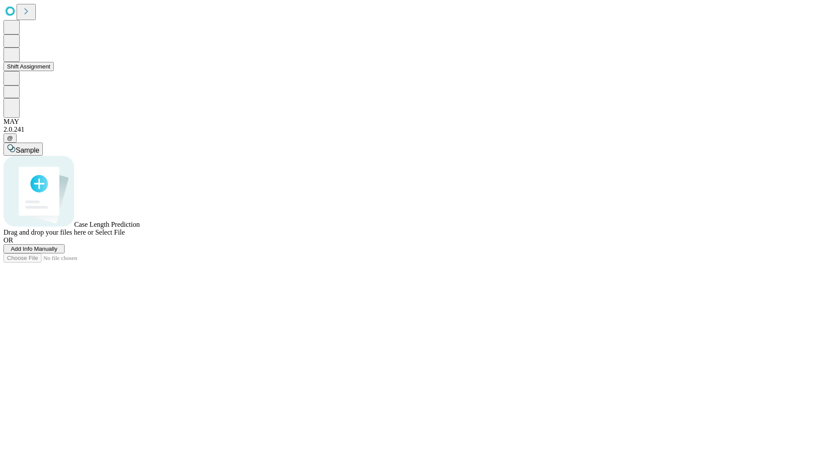 This screenshot has width=838, height=471. Describe the element at coordinates (110, 232) in the screenshot. I see `span: Select File` at that location.